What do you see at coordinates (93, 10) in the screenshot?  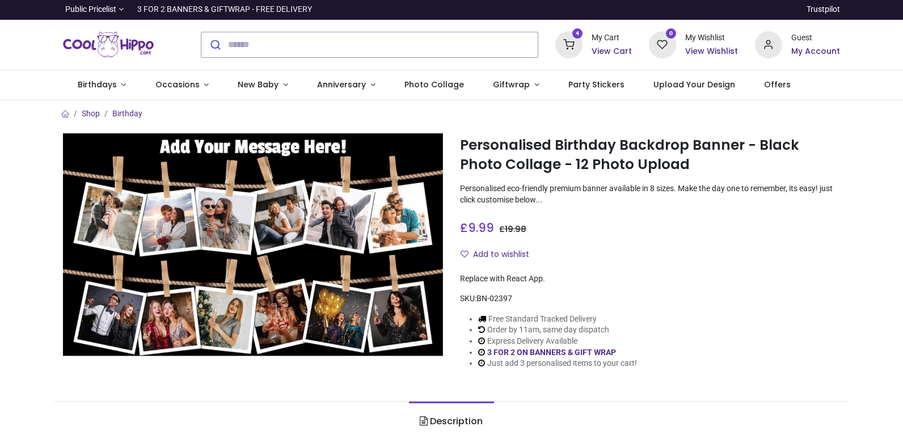 I see `a: Public Pricelist` at bounding box center [93, 10].